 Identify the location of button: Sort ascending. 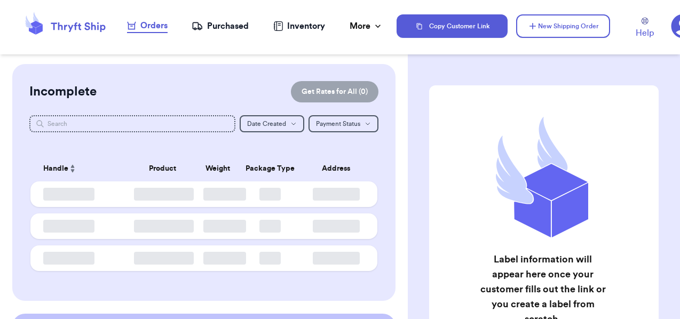
(73, 169).